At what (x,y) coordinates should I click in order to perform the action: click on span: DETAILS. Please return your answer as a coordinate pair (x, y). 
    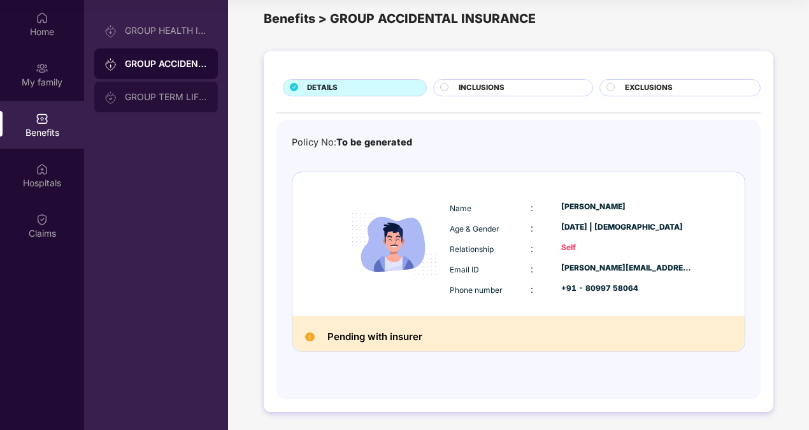
    Looking at the image, I should click on (323, 88).